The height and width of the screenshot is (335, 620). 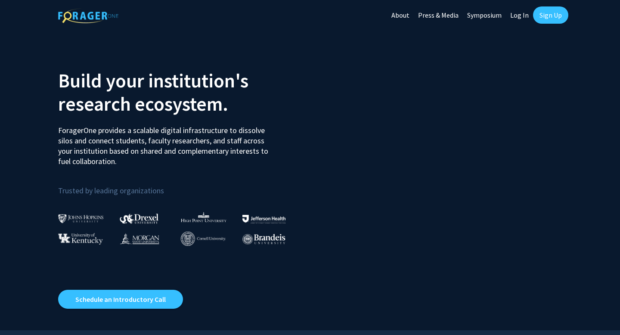 What do you see at coordinates (181, 92) in the screenshot?
I see `h2: Build your institution's research ecosystem.` at bounding box center [181, 92].